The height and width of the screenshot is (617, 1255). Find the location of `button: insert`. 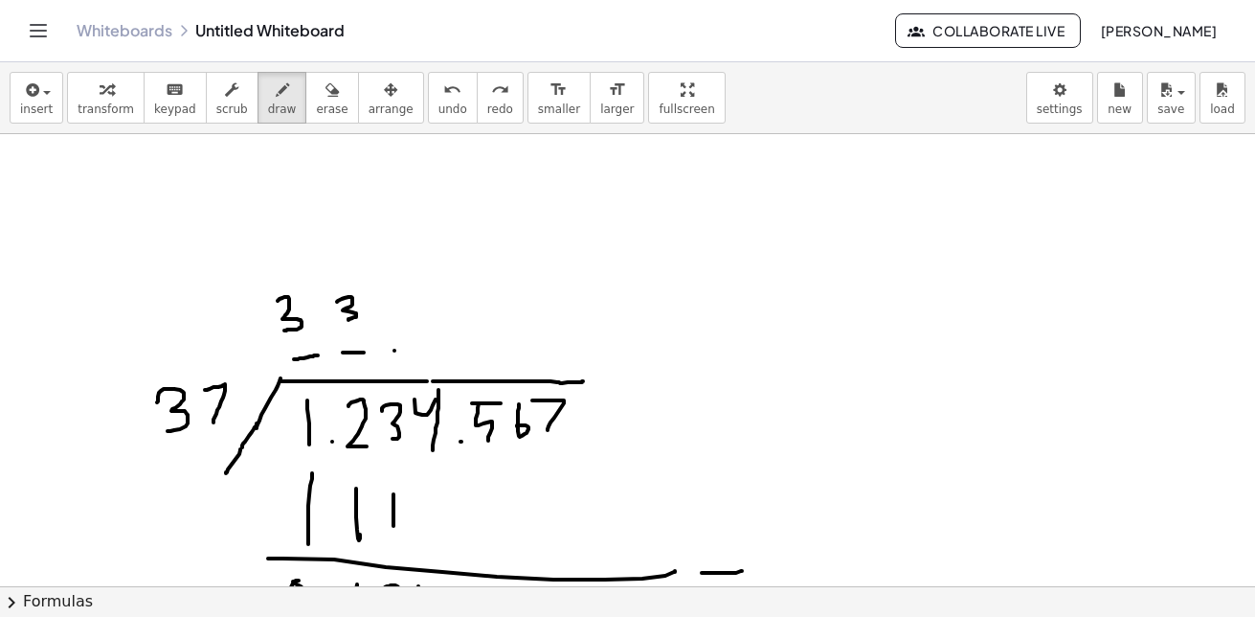

button: insert is located at coordinates (36, 98).